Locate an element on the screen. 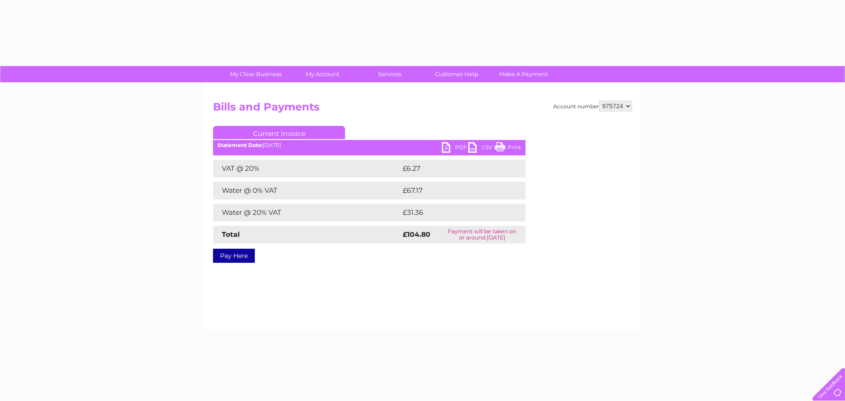  td: £67.17 is located at coordinates (453, 190).